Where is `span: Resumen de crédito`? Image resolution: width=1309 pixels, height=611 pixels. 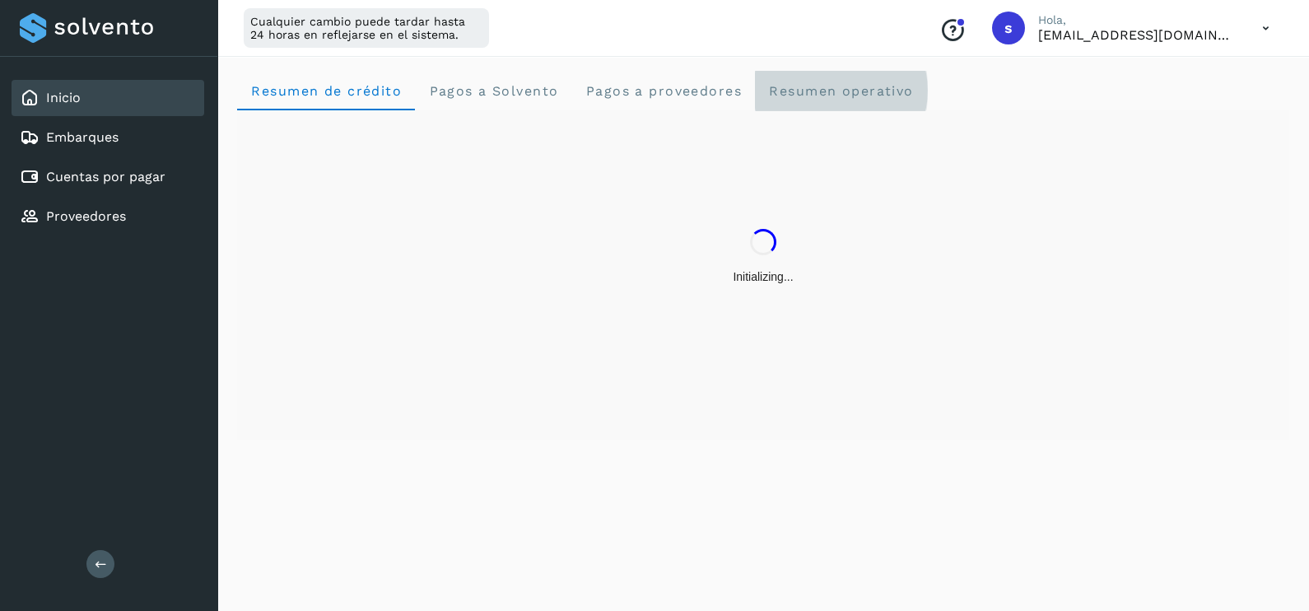 span: Resumen de crédito is located at coordinates (326, 91).